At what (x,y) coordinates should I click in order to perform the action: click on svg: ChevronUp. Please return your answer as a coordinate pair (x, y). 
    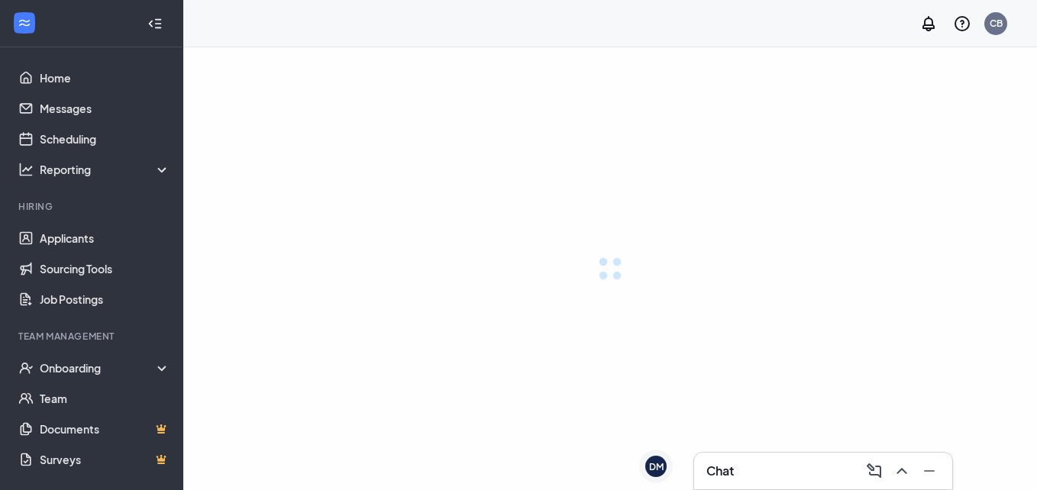
    Looking at the image, I should click on (902, 471).